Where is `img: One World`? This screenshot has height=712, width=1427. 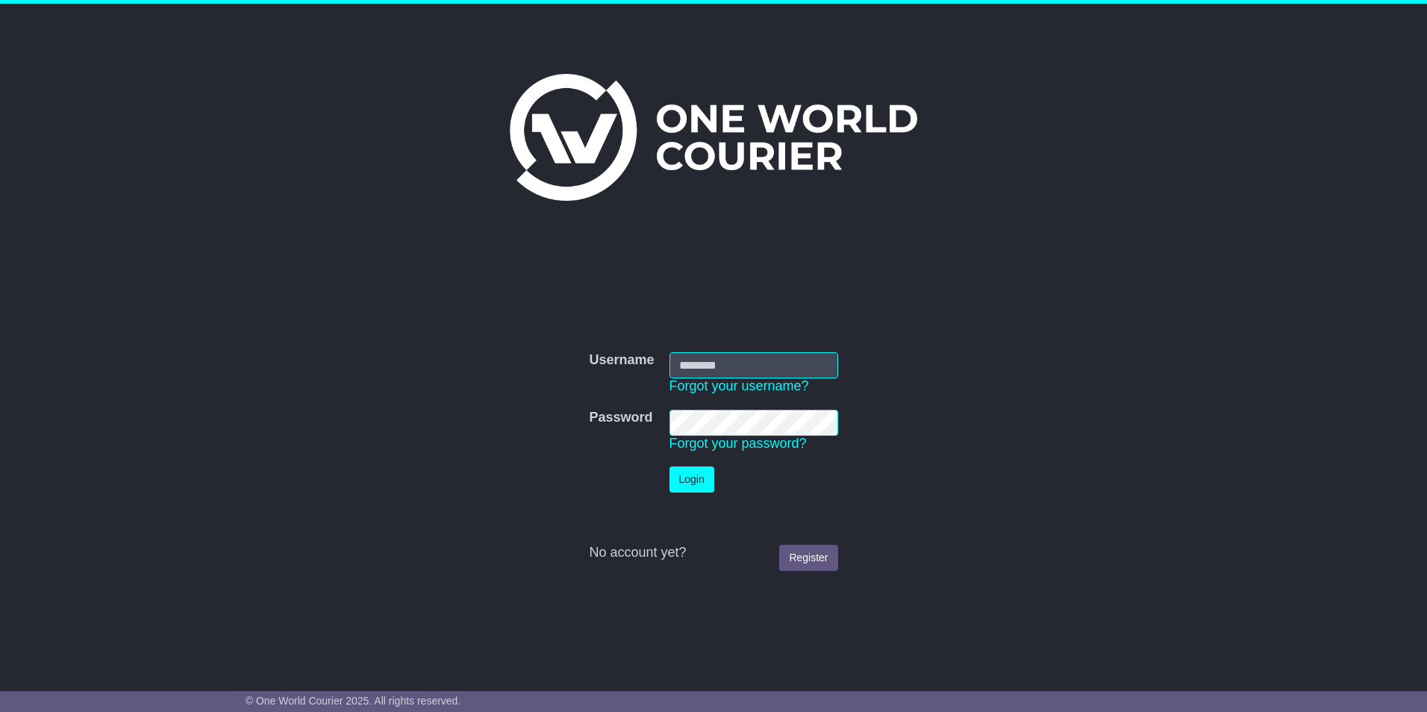 img: One World is located at coordinates (713, 137).